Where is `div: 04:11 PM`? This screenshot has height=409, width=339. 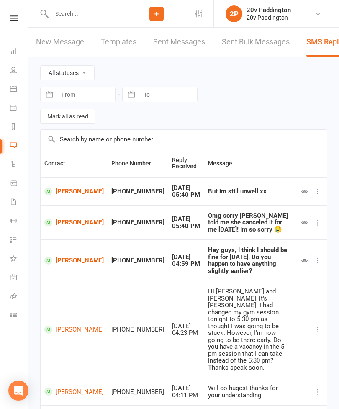
div: 04:11 PM is located at coordinates (187, 396).